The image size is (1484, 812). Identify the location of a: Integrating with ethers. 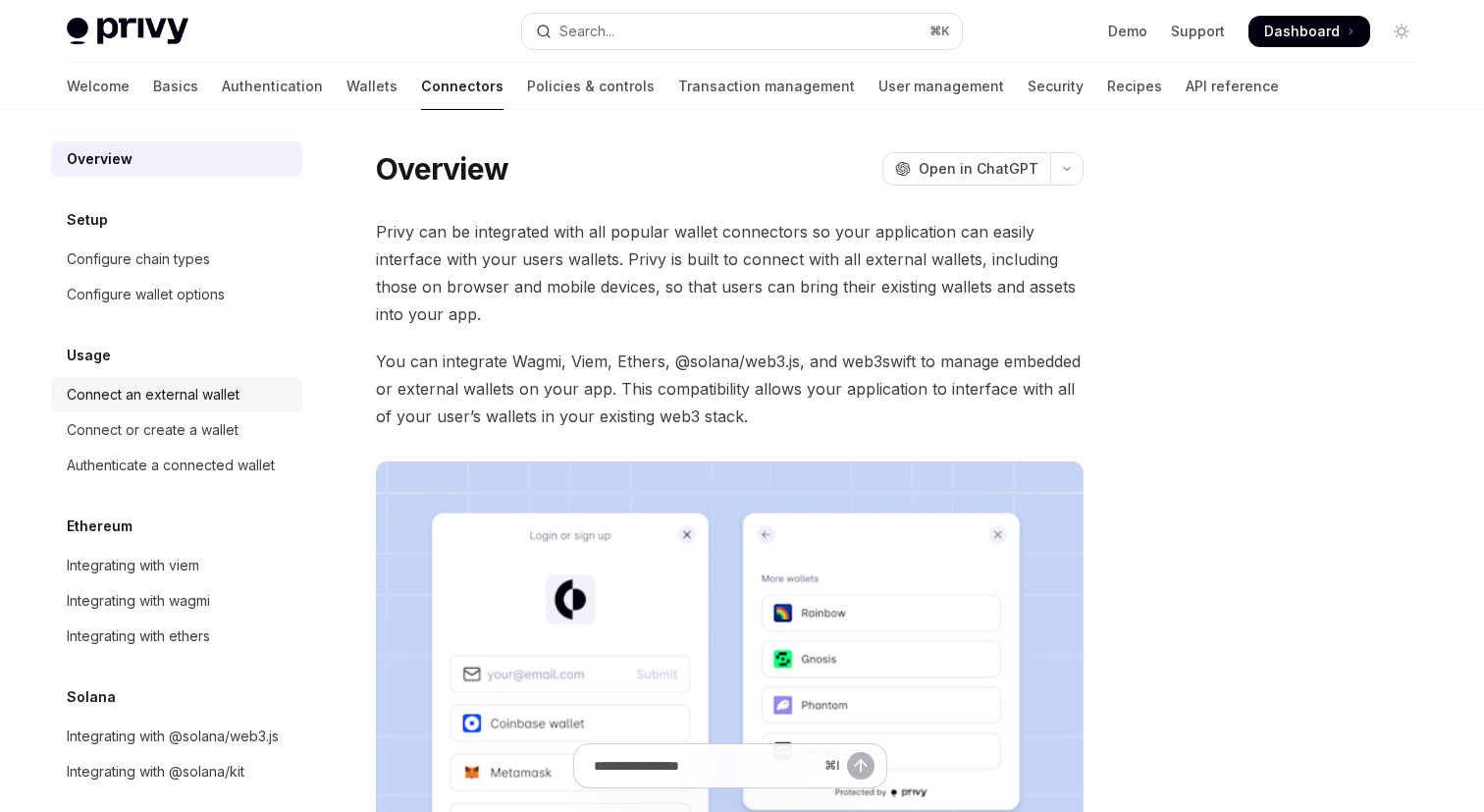
(176, 636).